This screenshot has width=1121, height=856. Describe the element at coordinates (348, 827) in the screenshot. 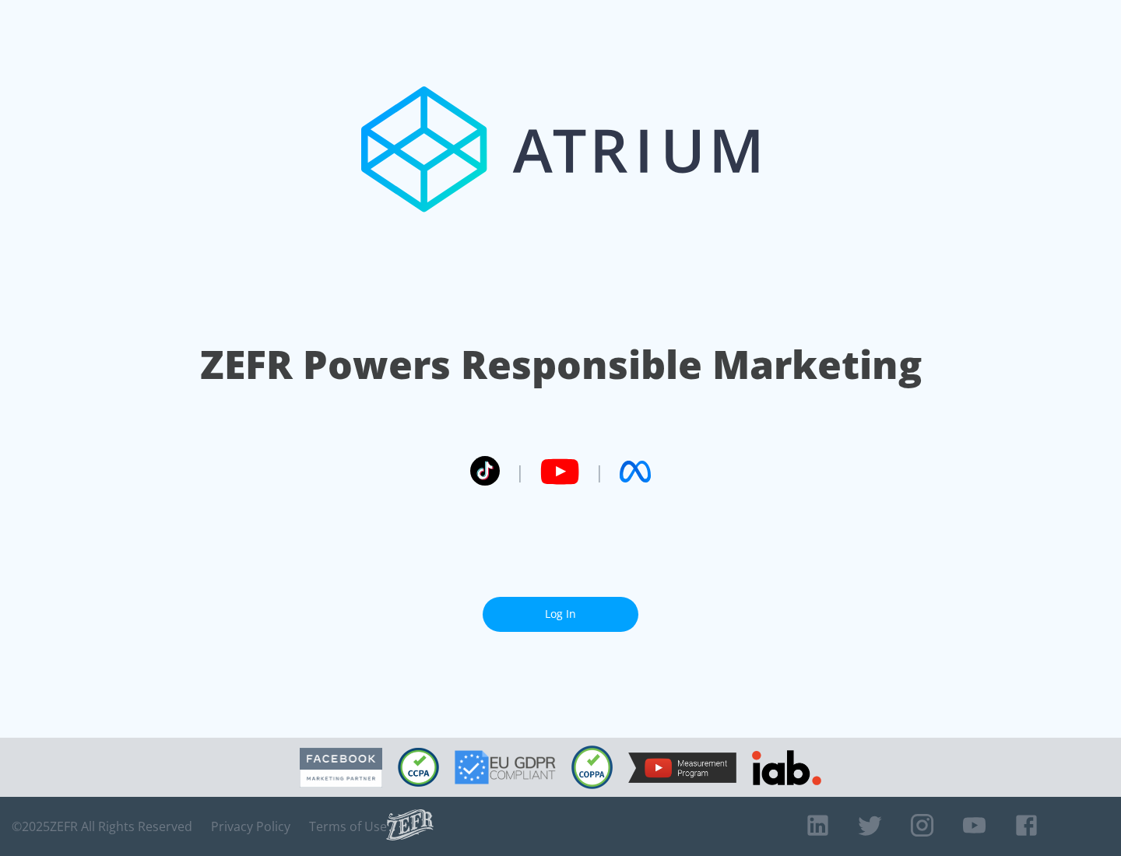

I see `a: Terms of Use` at that location.